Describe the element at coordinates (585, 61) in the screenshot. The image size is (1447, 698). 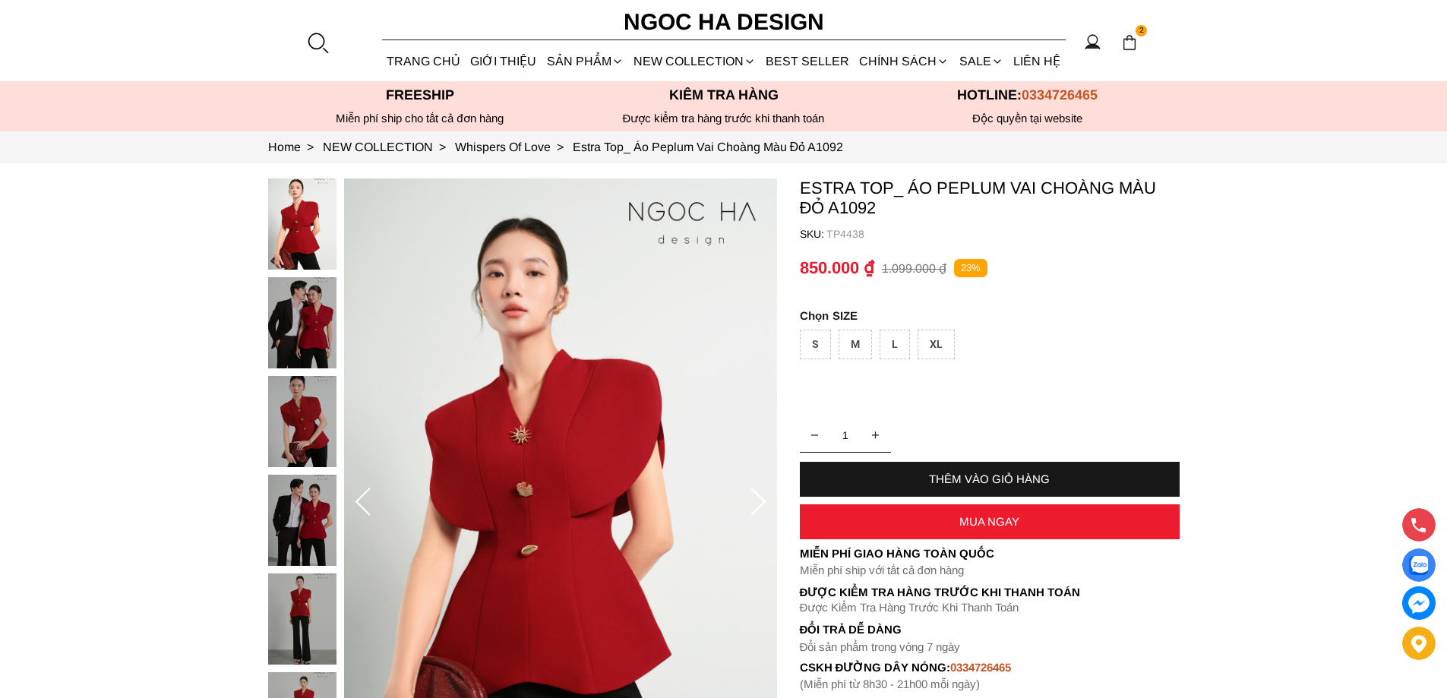
I see `div: SẢN PHẨM` at that location.